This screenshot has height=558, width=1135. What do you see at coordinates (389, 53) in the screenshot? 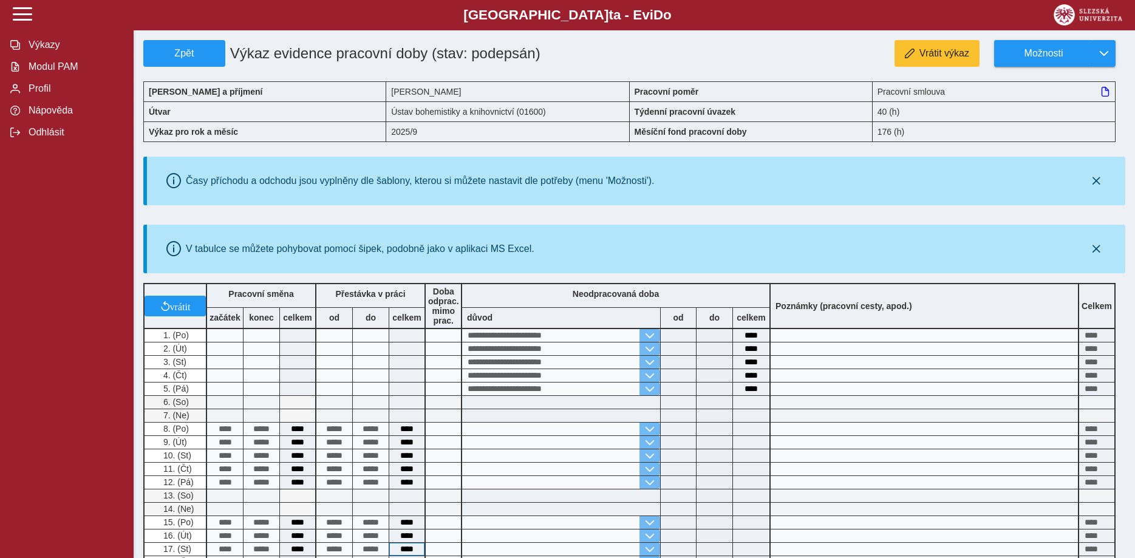
I see `h1: Výkaz evidence pracovní doby (stav: podepsán)` at bounding box center [389, 53].